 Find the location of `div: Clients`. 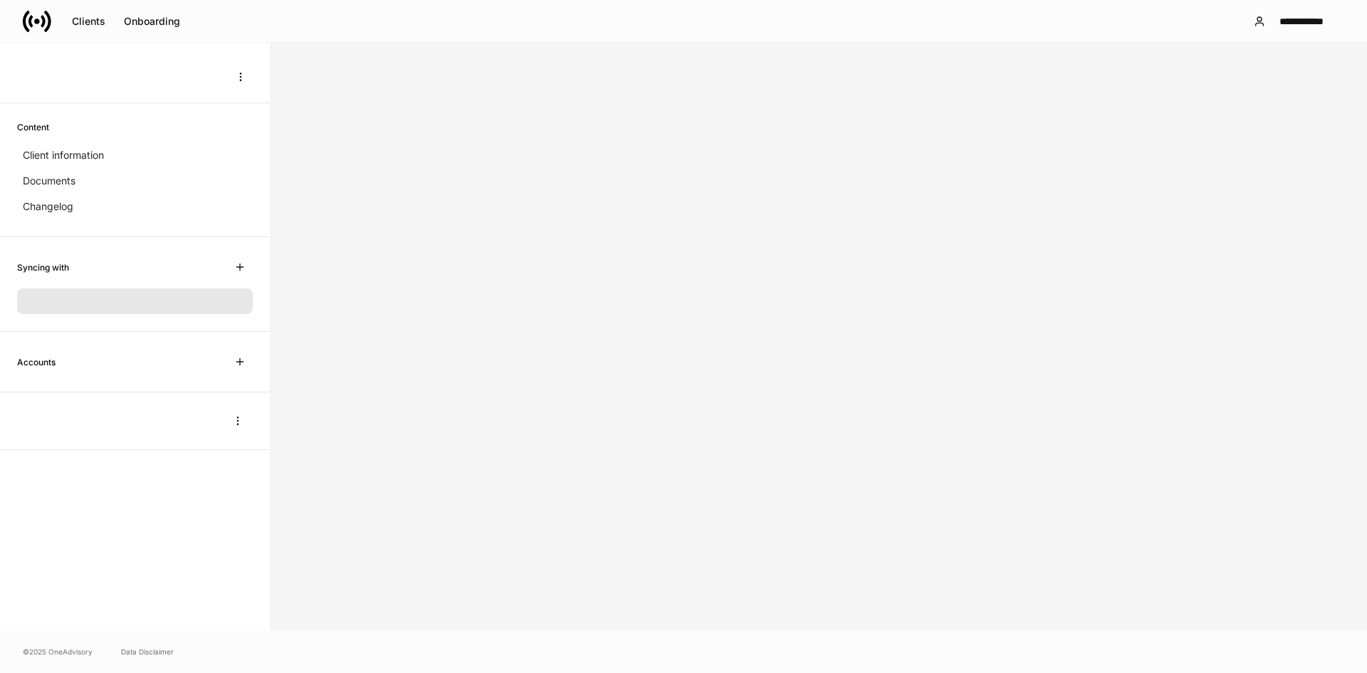

div: Clients is located at coordinates (88, 21).